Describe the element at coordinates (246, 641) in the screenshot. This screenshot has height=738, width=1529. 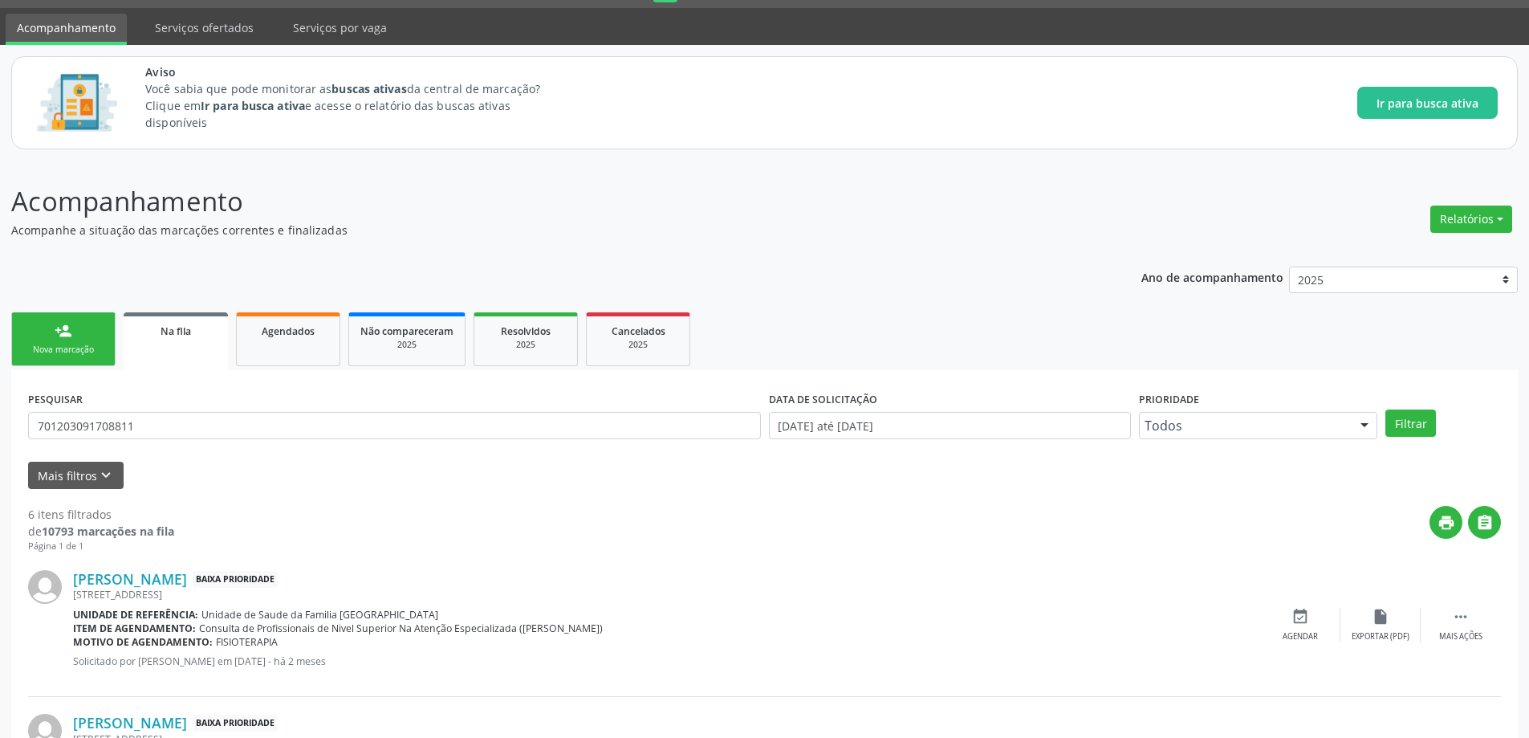
I see `span: FISIOTERAPIA` at that location.